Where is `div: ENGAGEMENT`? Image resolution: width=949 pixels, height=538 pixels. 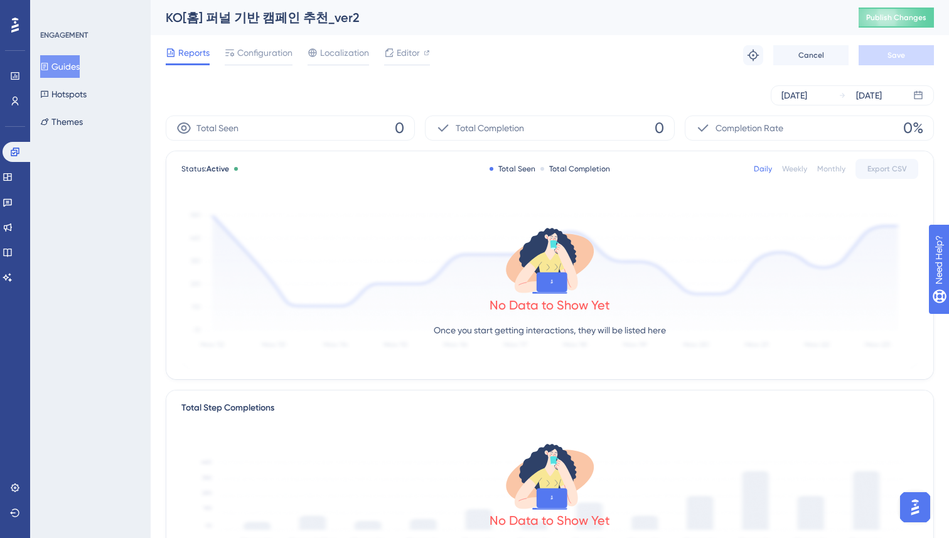
div: ENGAGEMENT is located at coordinates (64, 35).